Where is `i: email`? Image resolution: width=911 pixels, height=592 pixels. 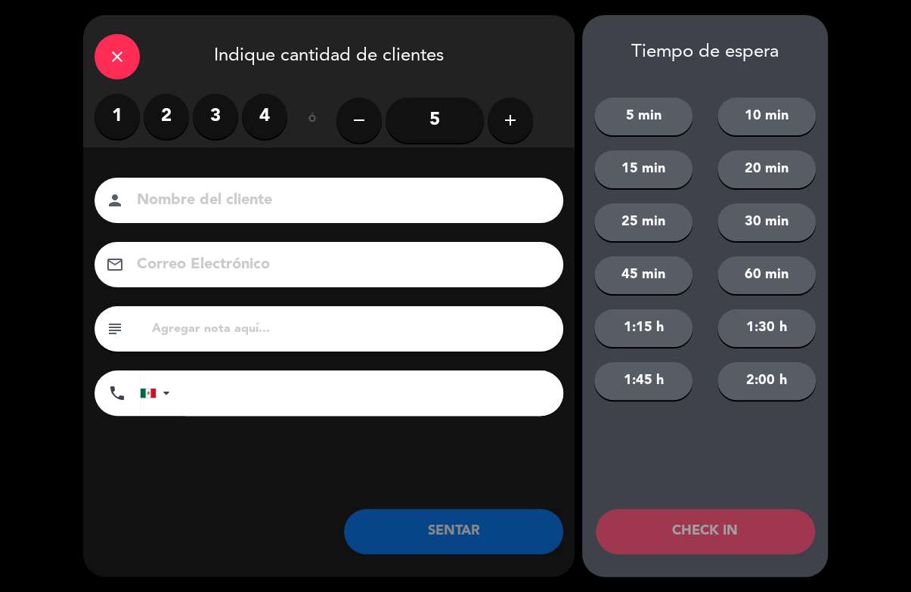
i: email is located at coordinates (115, 265).